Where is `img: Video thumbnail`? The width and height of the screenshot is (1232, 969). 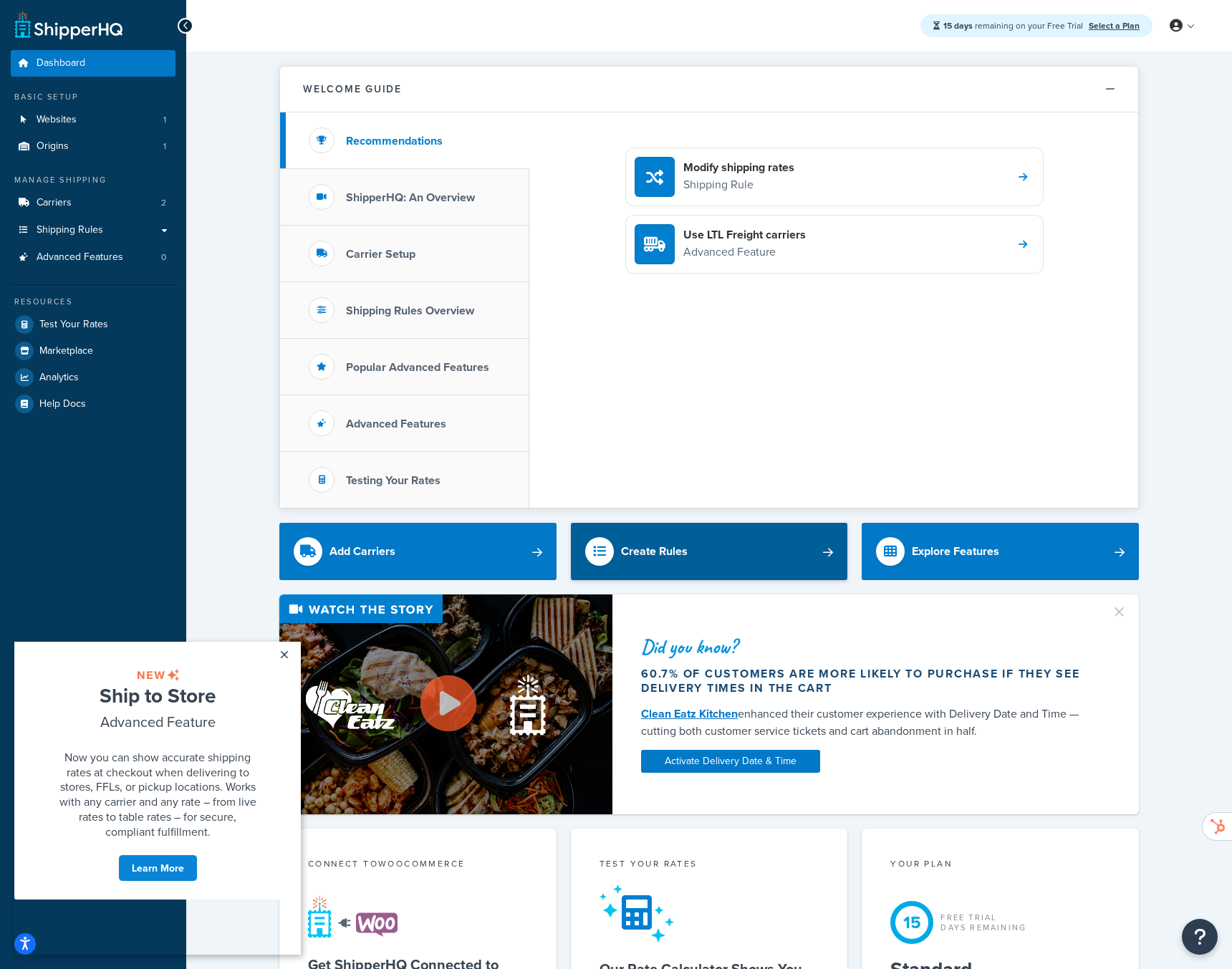
img: Video thumbnail is located at coordinates (445, 704).